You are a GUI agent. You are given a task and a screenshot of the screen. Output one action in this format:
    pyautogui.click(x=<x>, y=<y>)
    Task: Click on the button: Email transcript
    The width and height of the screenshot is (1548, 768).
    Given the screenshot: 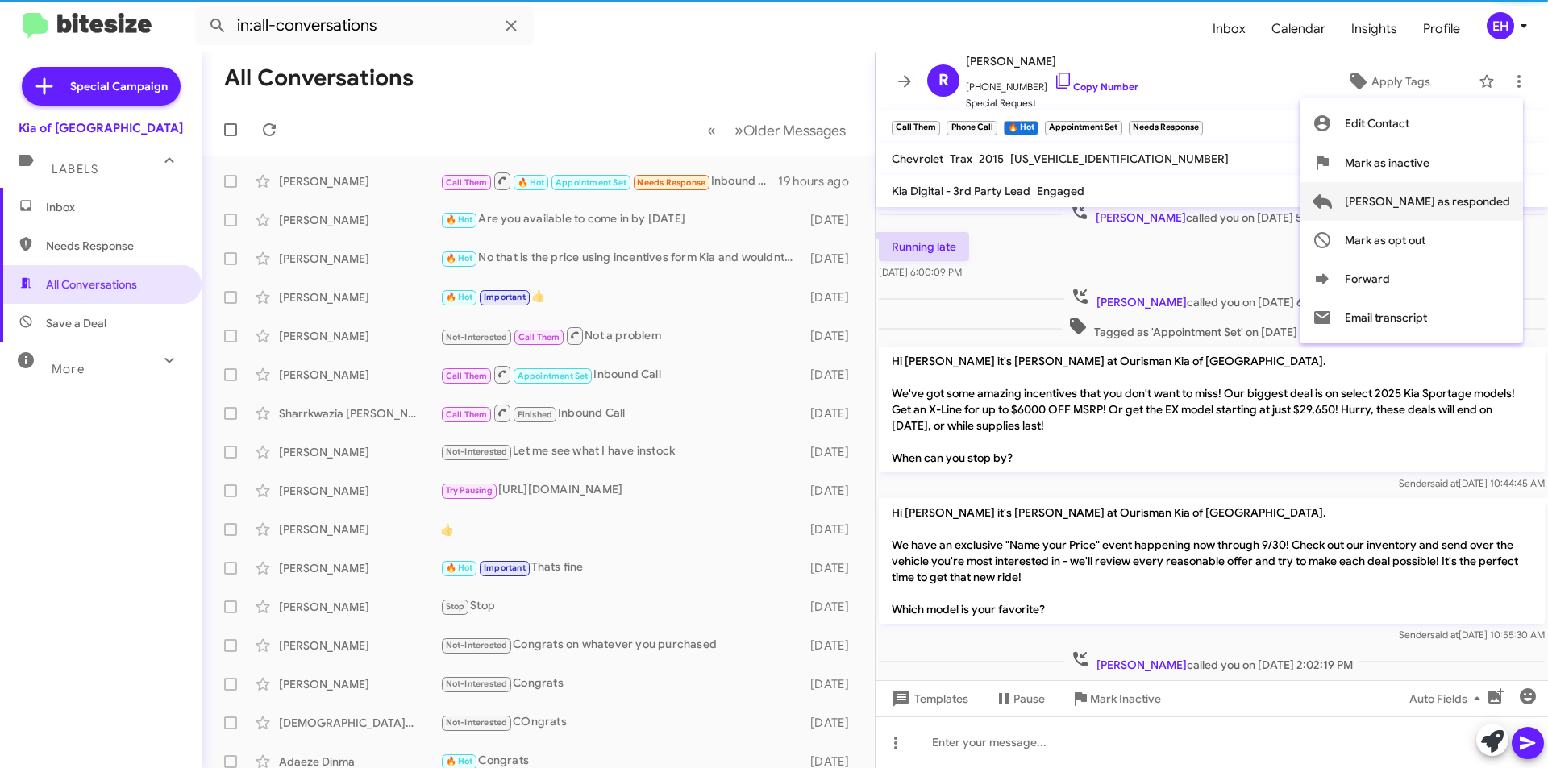 What is the action you would take?
    pyautogui.click(x=1411, y=318)
    